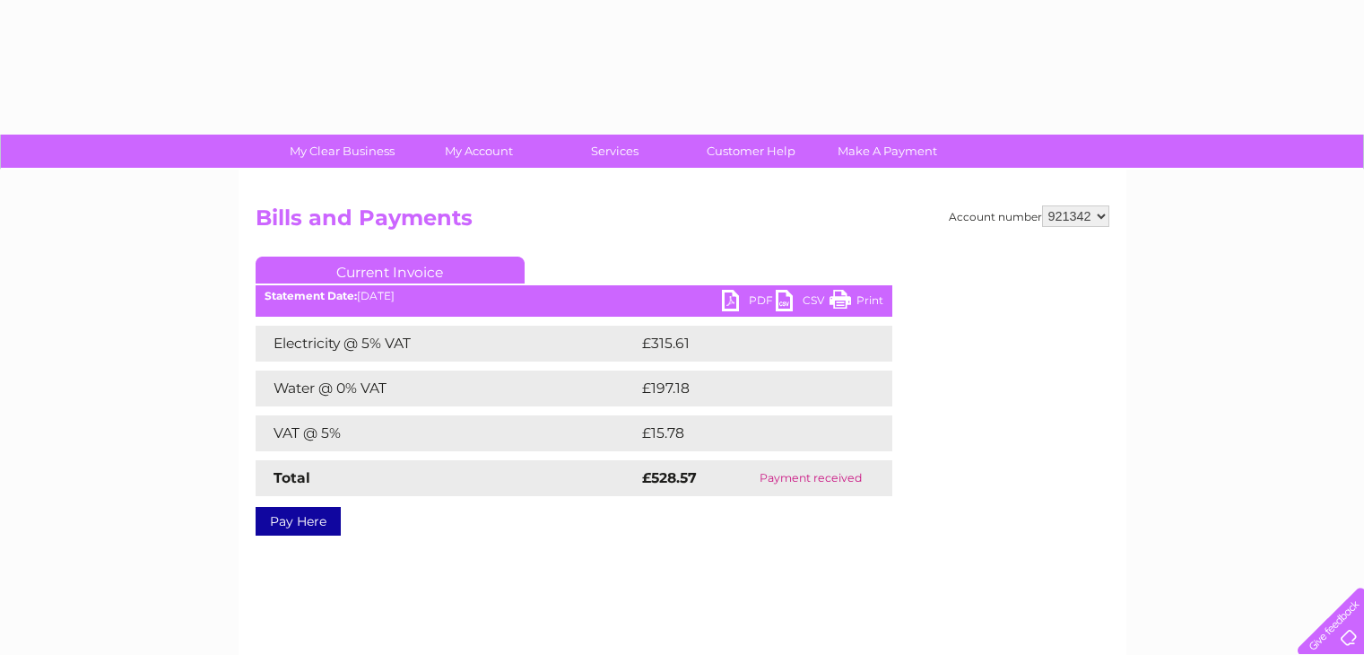 This screenshot has width=1364, height=655. I want to click on a: PDF, so click(749, 302).